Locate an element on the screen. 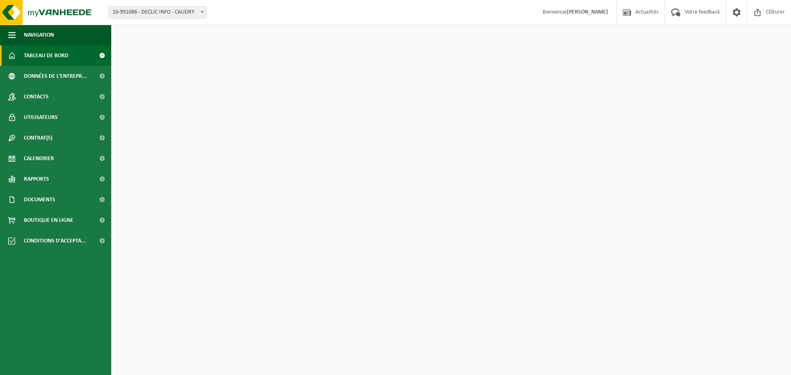  span: Contacts is located at coordinates (36, 97).